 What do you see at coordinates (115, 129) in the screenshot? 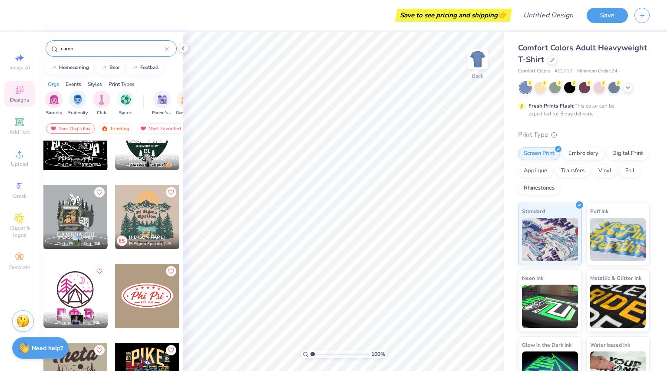
I see `div: Trending` at bounding box center [115, 129].